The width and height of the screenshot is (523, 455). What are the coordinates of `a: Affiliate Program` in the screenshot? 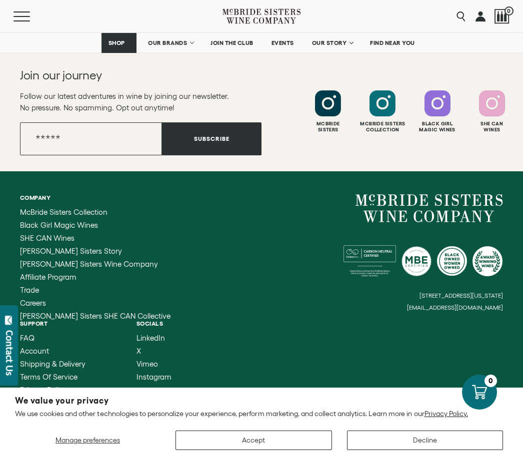 It's located at (95, 277).